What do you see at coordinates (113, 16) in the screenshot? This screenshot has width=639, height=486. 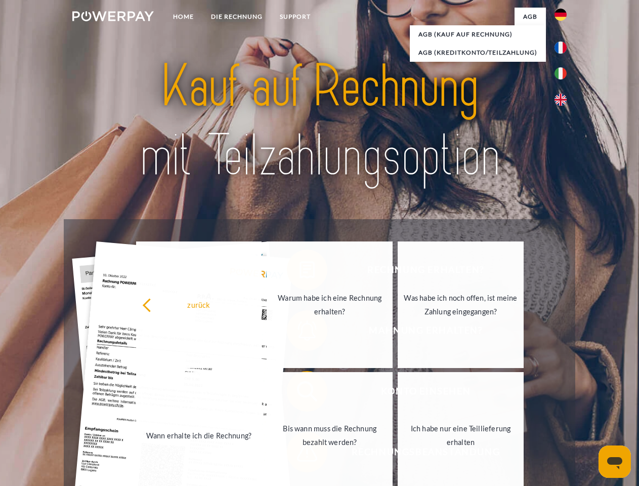 I see `img: logo-powerpay-white.svg` at bounding box center [113, 16].